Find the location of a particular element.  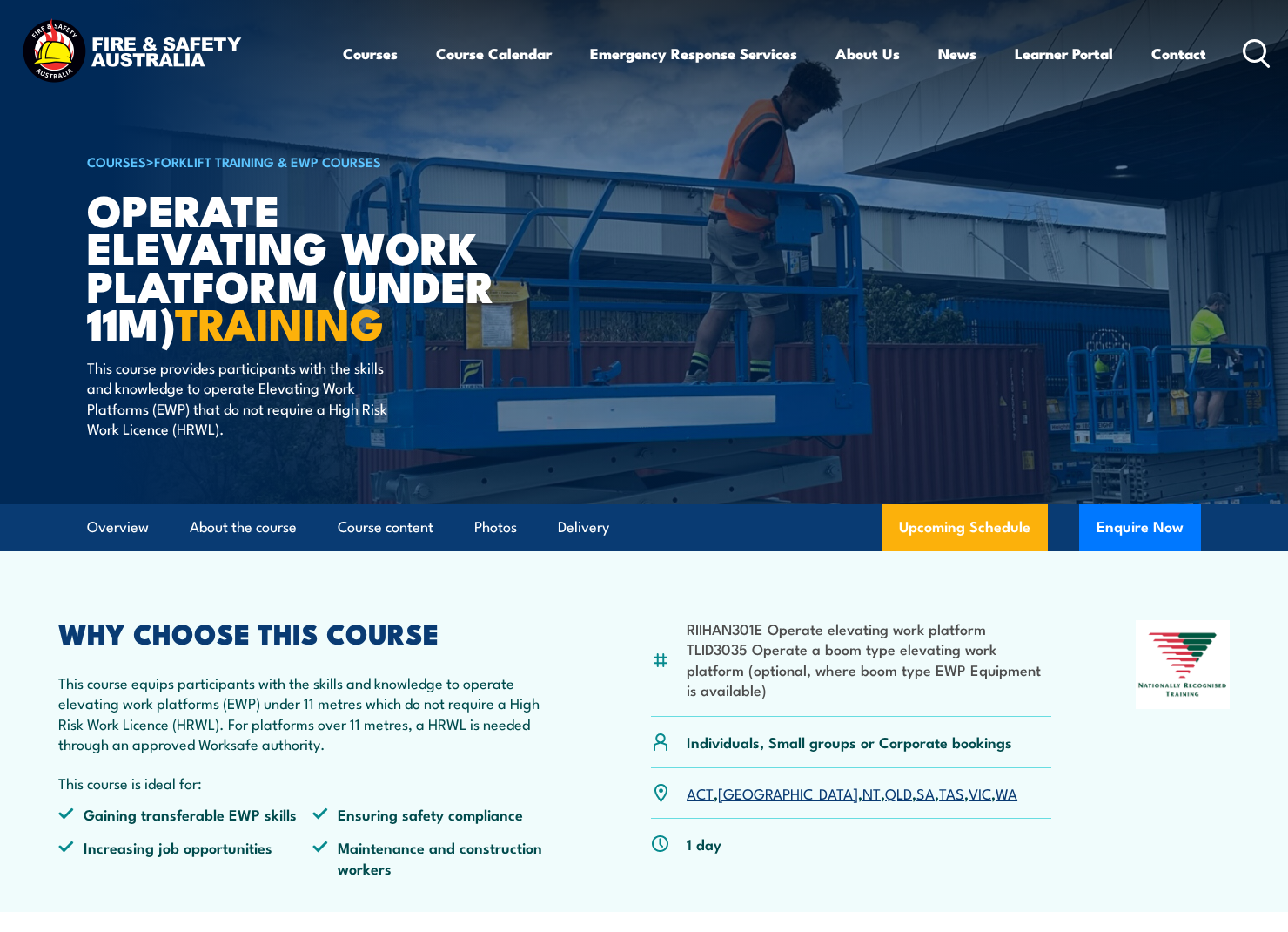

li: Gaining transferable EWP skills is located at coordinates (185, 813).